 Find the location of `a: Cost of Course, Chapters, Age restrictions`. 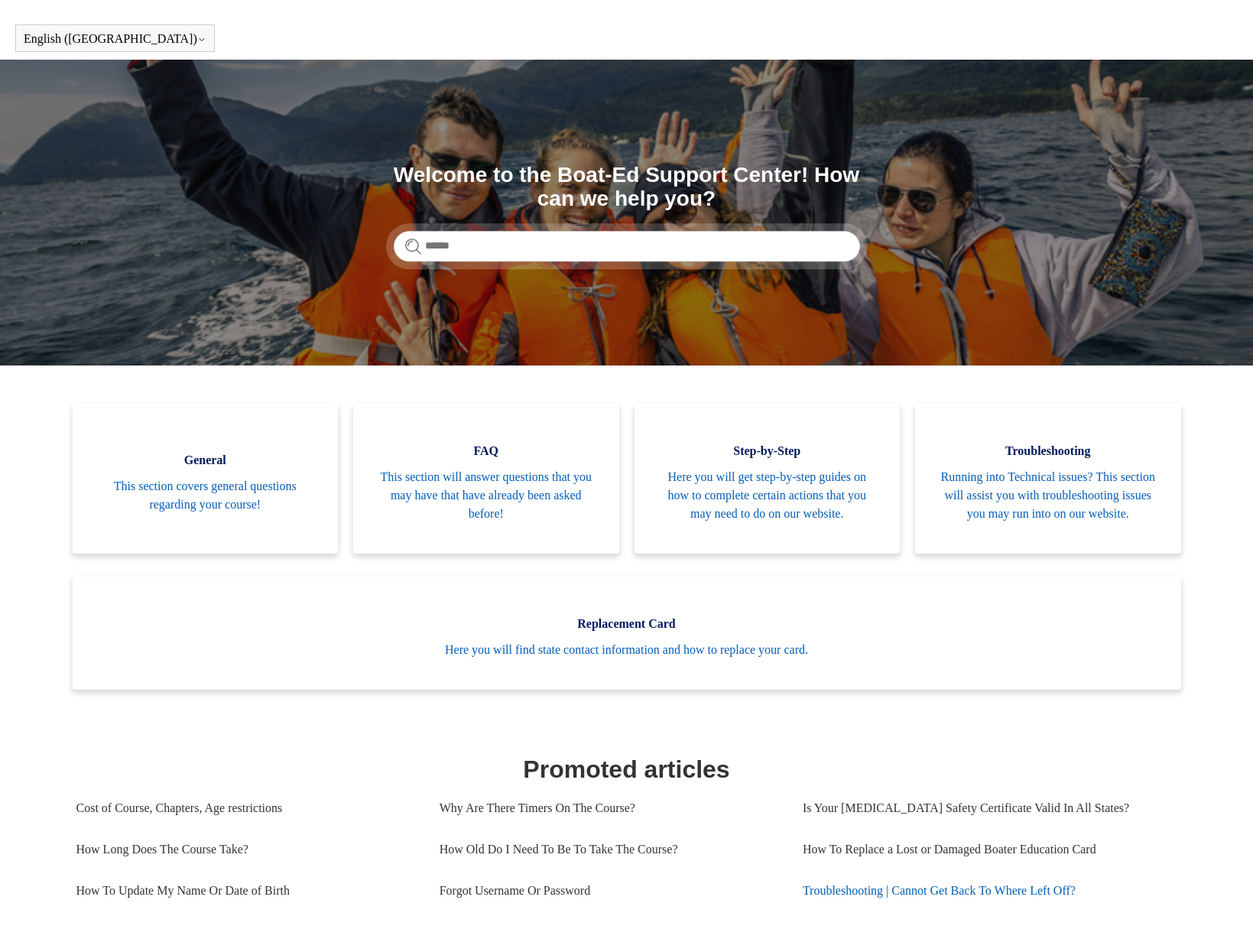

a: Cost of Course, Chapters, Age restrictions is located at coordinates (246, 808).